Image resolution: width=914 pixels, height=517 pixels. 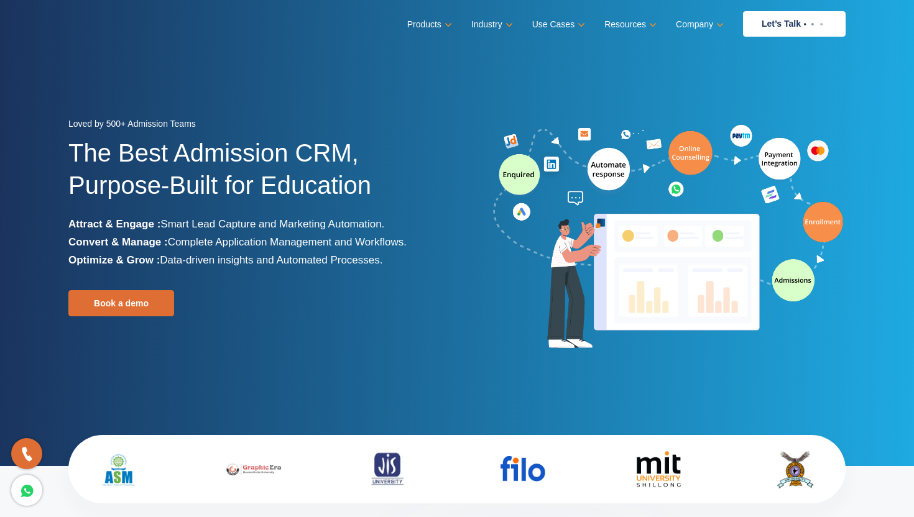 What do you see at coordinates (258, 126) in the screenshot?
I see `div: Loved by 500+ Admission Teams` at bounding box center [258, 126].